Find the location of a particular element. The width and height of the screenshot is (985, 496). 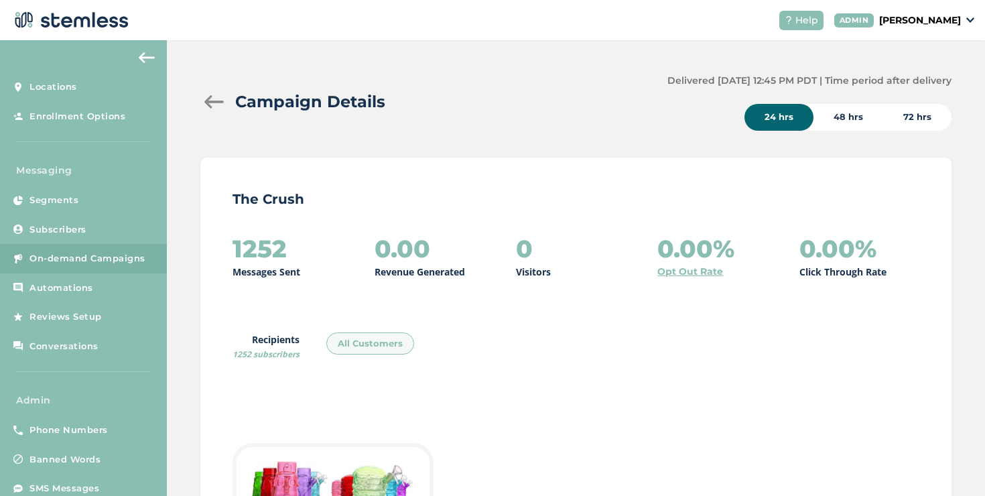

p: Click Through Rate is located at coordinates (843, 271).